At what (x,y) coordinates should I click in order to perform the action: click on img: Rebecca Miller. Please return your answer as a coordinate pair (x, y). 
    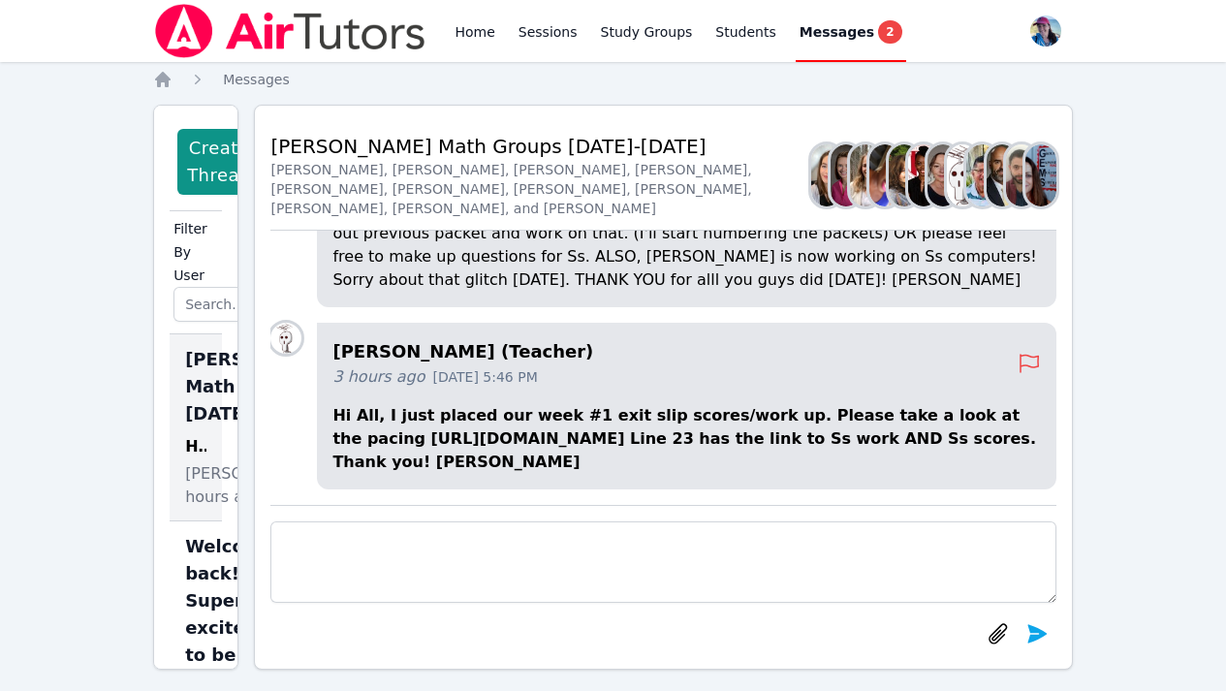
    Looking at the image, I should click on (846, 175).